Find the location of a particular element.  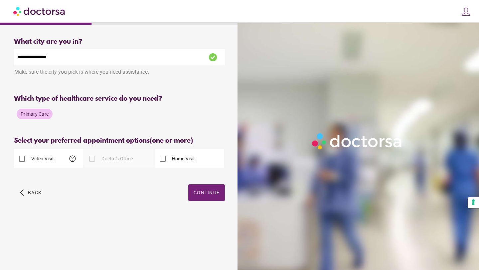

div: Which type of healthcare service do you need? is located at coordinates (120, 99).